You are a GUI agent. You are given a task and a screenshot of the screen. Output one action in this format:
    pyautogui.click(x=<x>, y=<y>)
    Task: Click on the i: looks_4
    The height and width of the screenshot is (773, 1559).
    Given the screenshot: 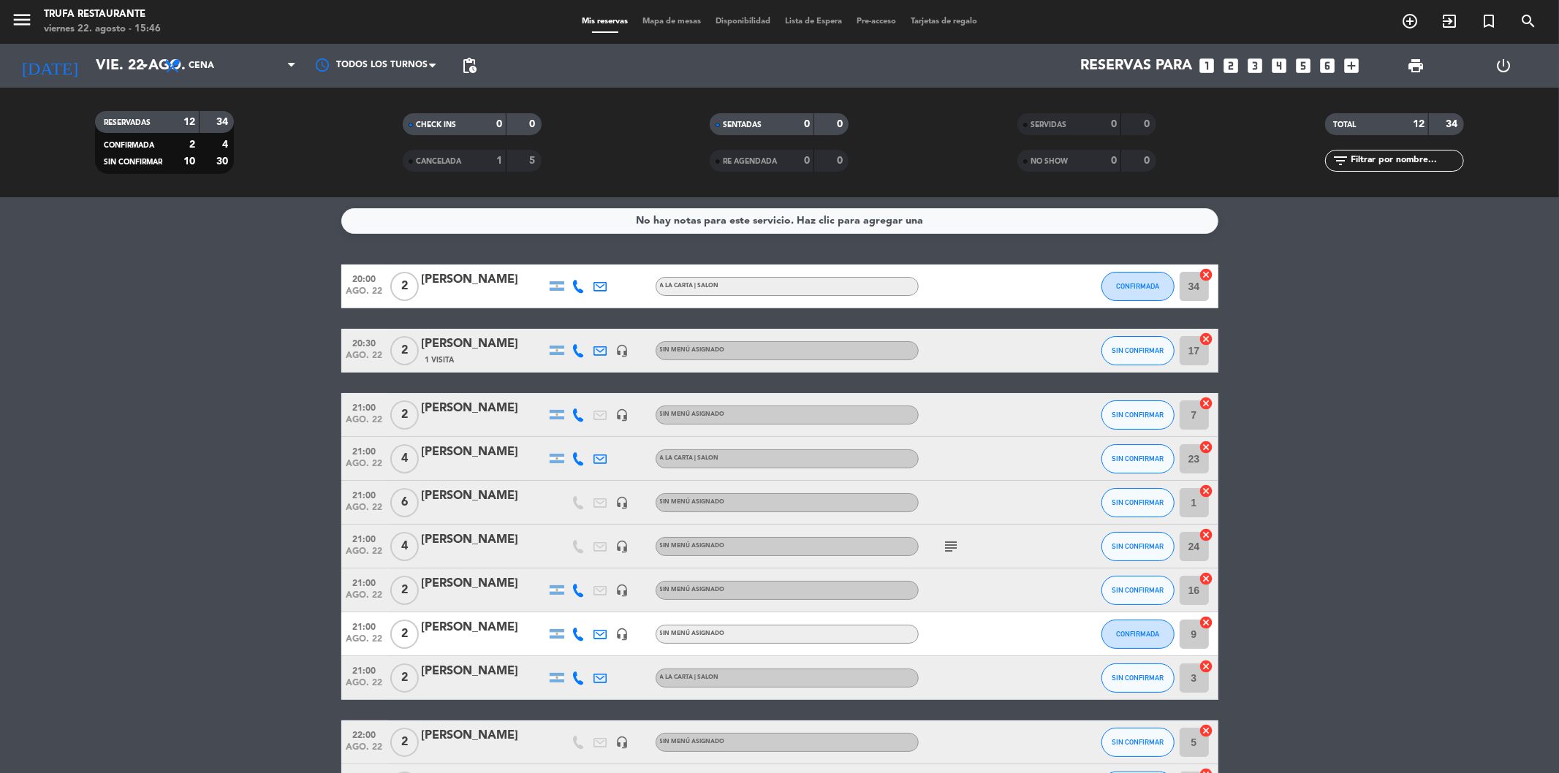 What is the action you would take?
    pyautogui.click(x=1280, y=66)
    